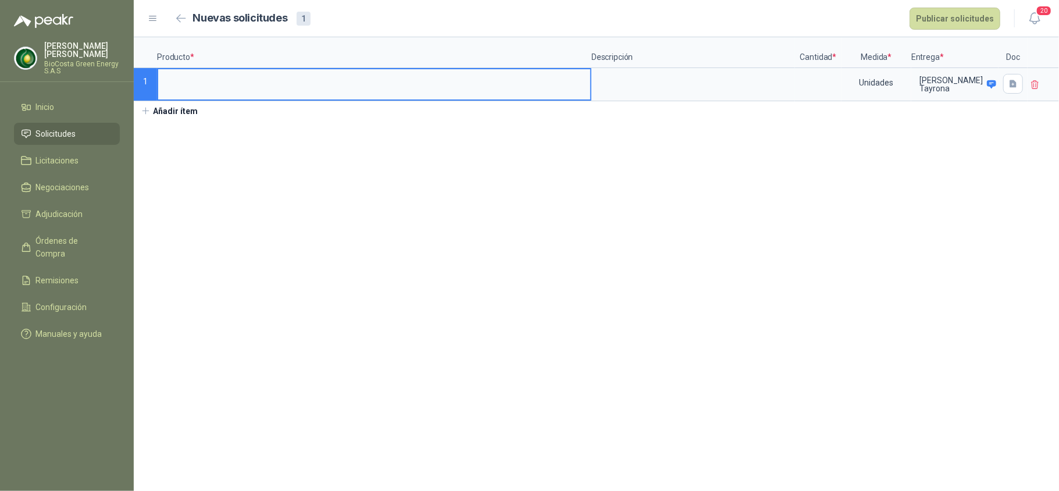 This screenshot has width=1059, height=491. Describe the element at coordinates (374, 52) in the screenshot. I see `p: Producto` at that location.